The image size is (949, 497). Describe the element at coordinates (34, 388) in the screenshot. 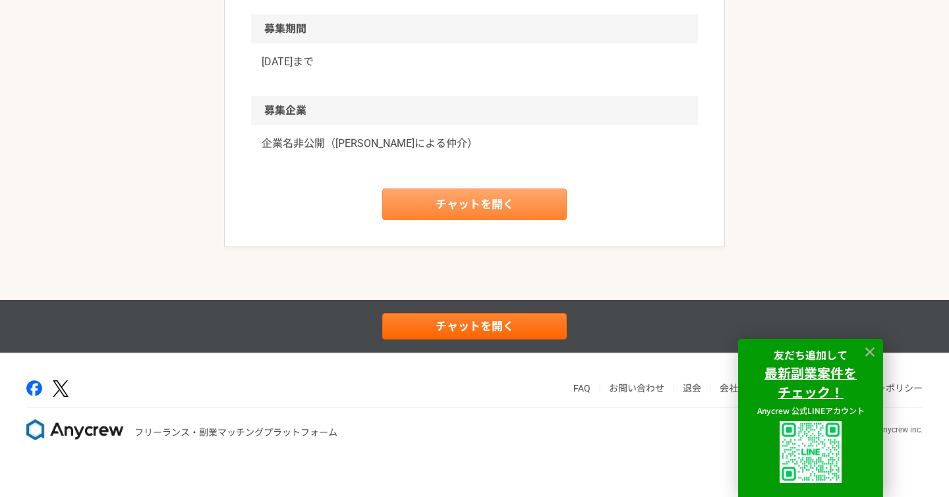

I see `img: facebook-2adfd474.png` at that location.